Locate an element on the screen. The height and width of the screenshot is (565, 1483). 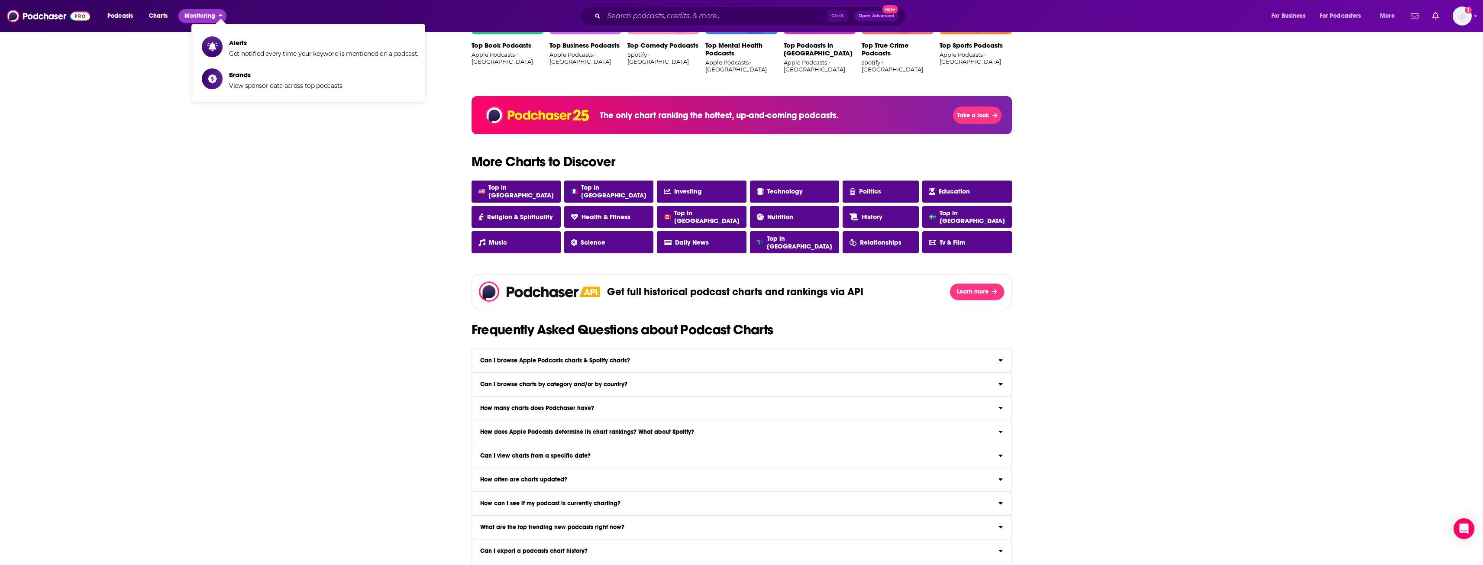
a: Investing is located at coordinates (701, 191).